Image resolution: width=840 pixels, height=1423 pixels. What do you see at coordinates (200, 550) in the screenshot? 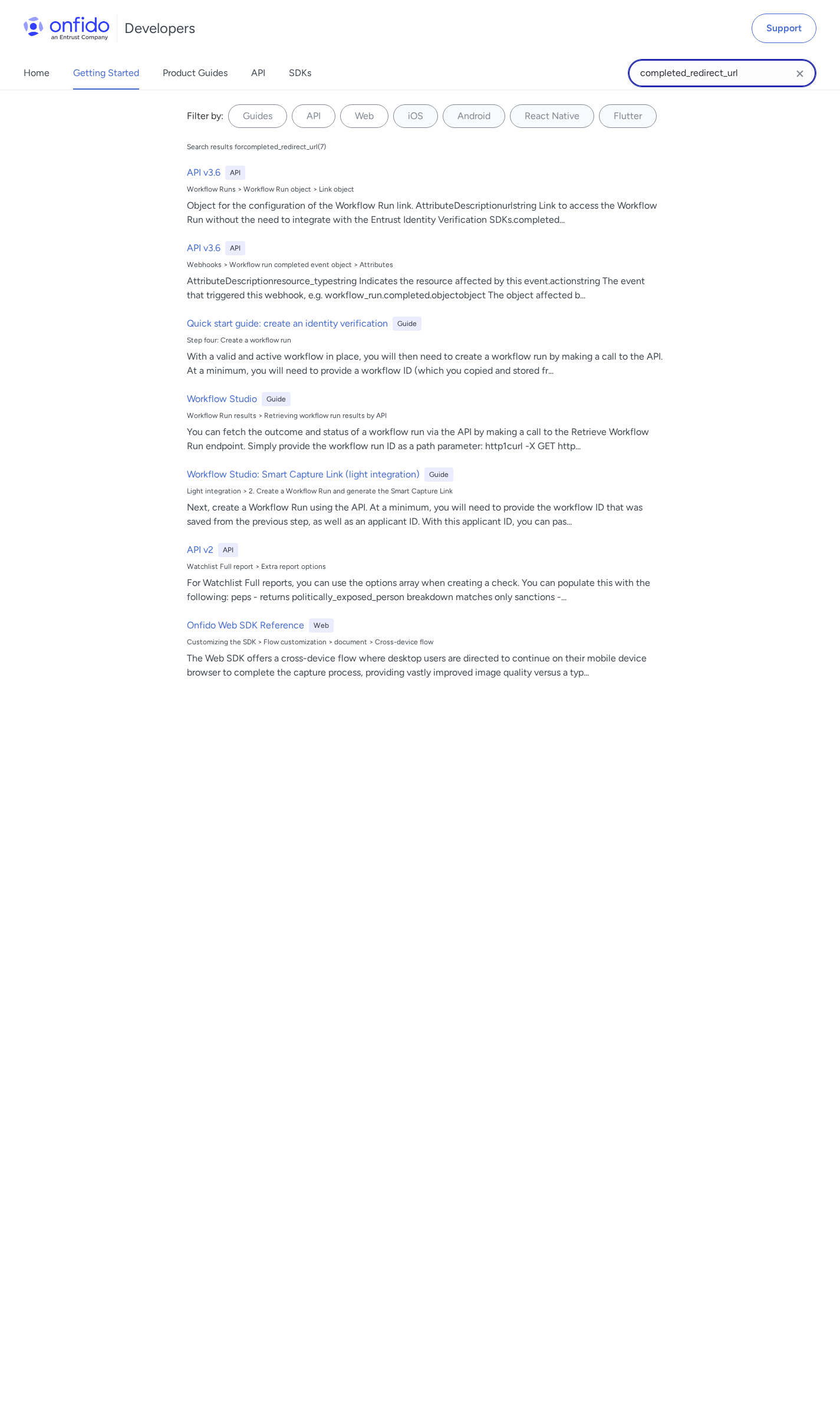
I see `h6: API v2` at bounding box center [200, 550].